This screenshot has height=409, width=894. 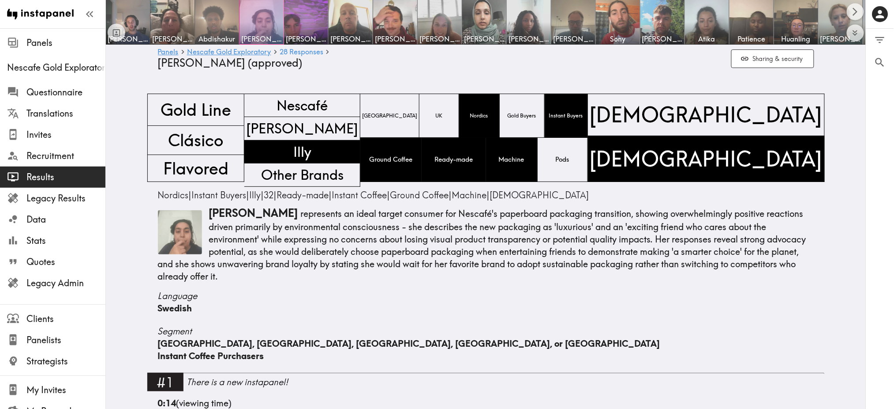 What do you see at coordinates (196, 109) in the screenshot?
I see `span: Gold Line` at bounding box center [196, 109].